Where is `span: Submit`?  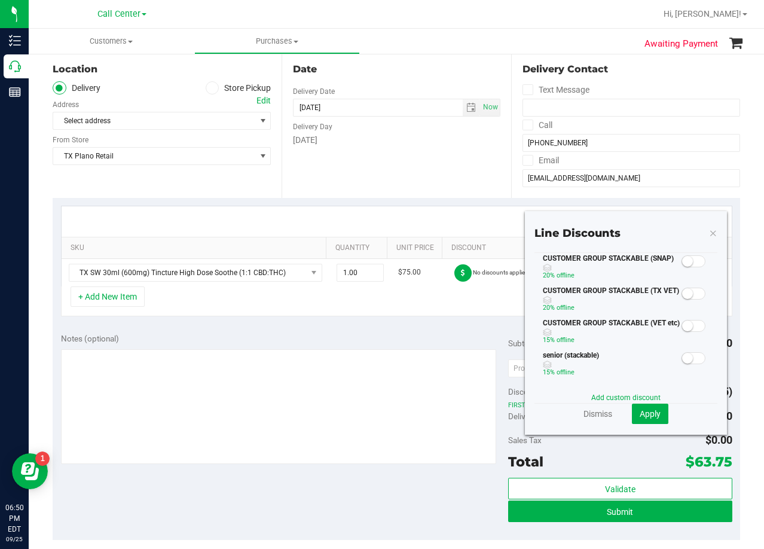
span: Submit is located at coordinates (620, 512).